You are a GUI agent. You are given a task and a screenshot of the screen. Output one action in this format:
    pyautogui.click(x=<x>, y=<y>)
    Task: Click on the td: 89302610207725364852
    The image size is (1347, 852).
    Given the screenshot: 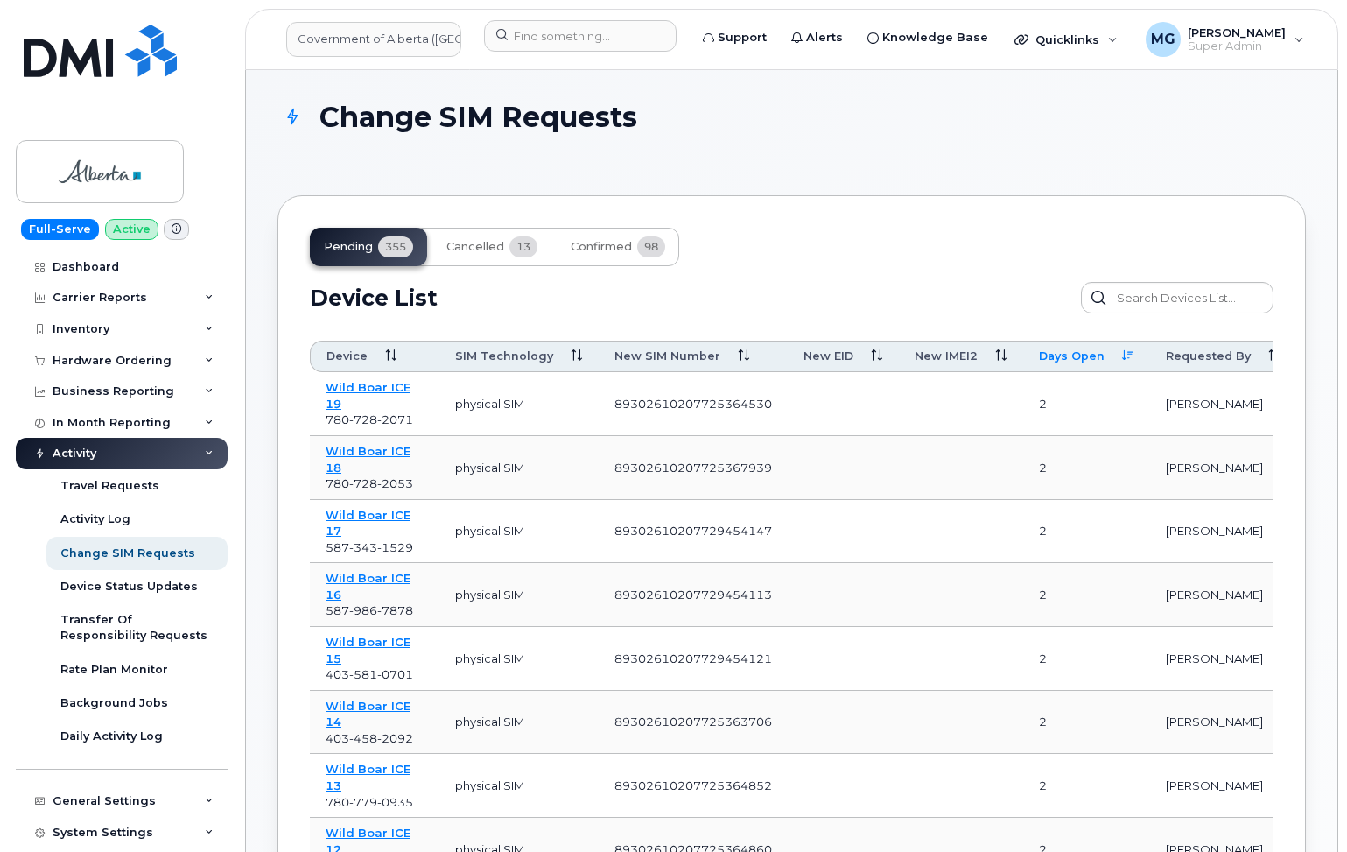 What is the action you would take?
    pyautogui.click(x=693, y=785)
    